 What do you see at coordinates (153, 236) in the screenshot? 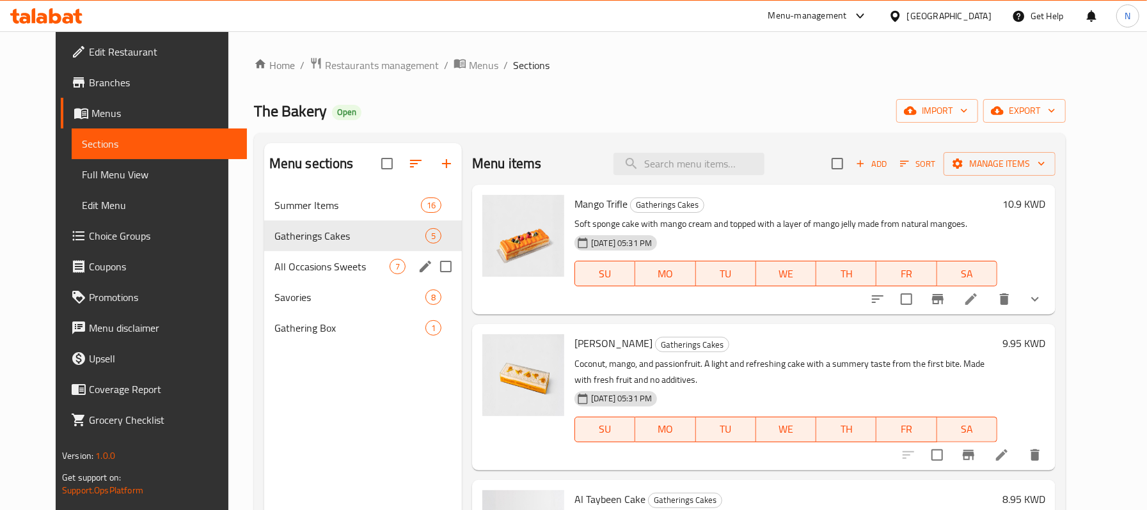
I see `a: Choice Groups` at bounding box center [153, 236].